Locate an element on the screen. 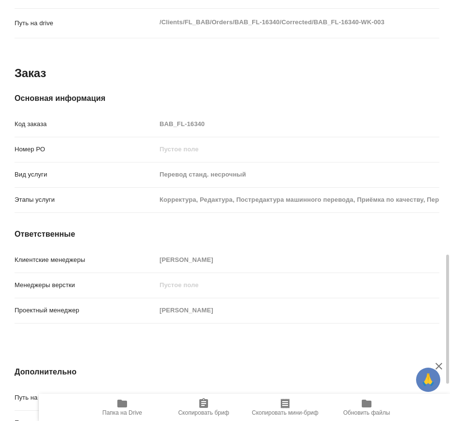 Image resolution: width=450 pixels, height=421 pixels. span: Скопировать бриф is located at coordinates (203, 413).